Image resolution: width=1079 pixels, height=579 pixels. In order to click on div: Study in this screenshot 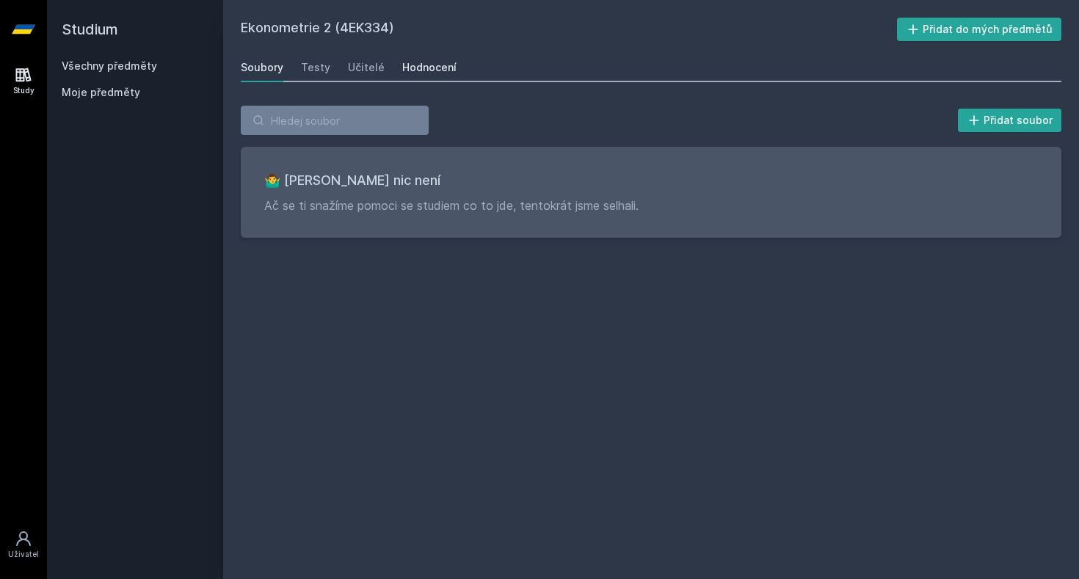, I will do `click(23, 90)`.